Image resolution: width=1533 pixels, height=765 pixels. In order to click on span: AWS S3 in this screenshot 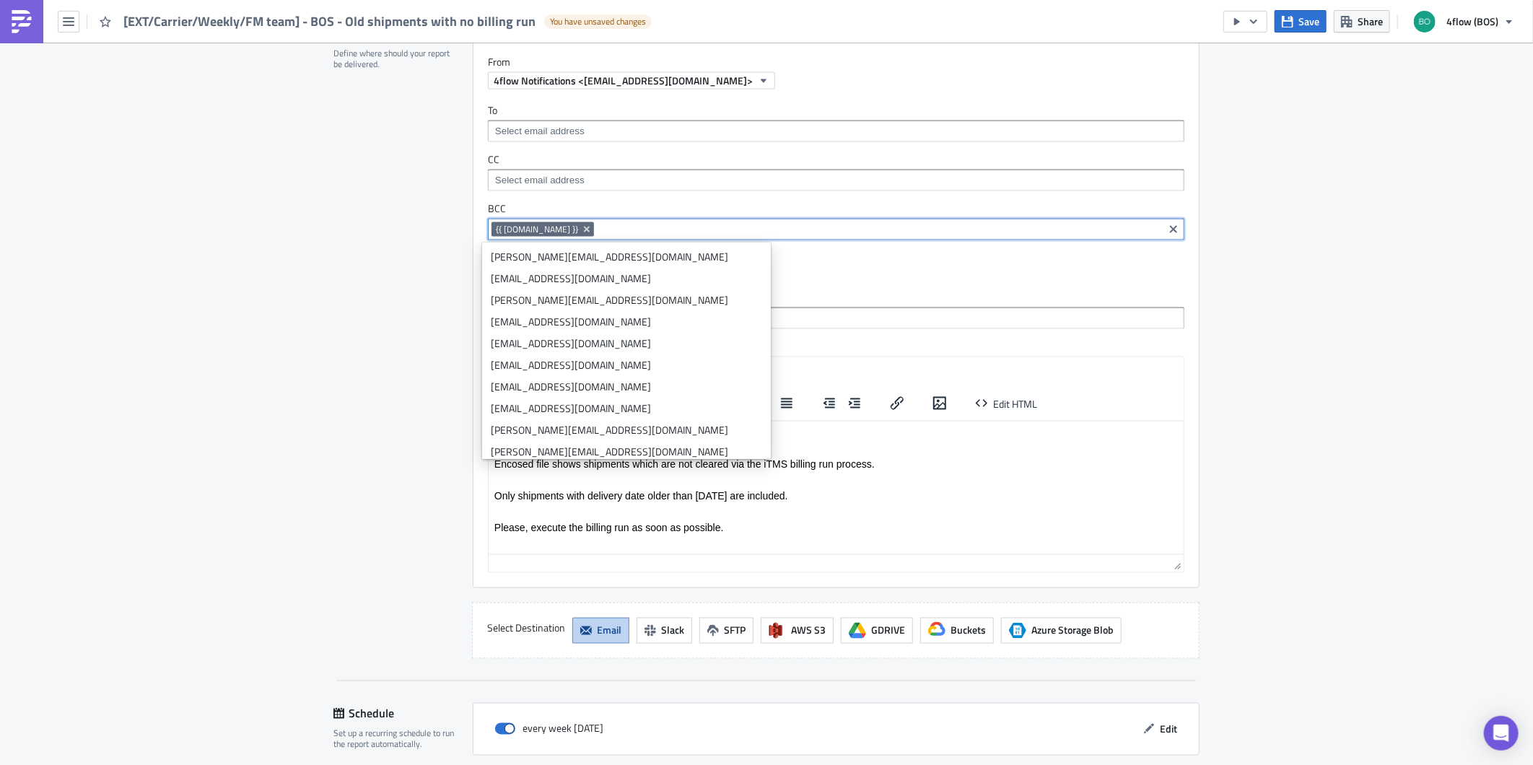, I will do `click(808, 630)`.